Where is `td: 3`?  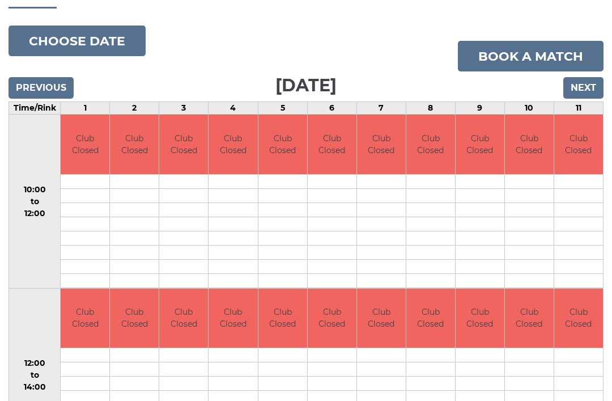 td: 3 is located at coordinates (184, 109).